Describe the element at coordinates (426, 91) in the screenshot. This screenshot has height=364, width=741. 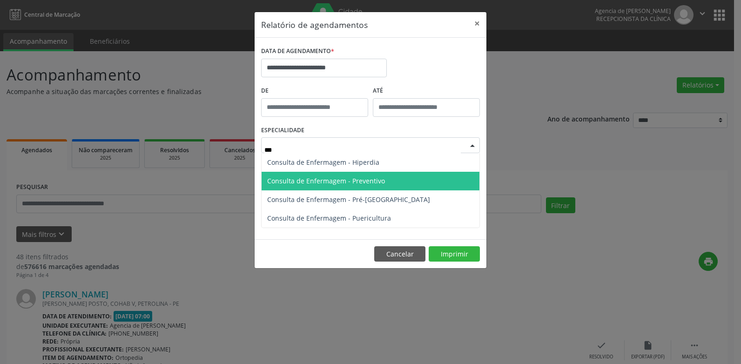
I see `label: ATÉ` at that location.